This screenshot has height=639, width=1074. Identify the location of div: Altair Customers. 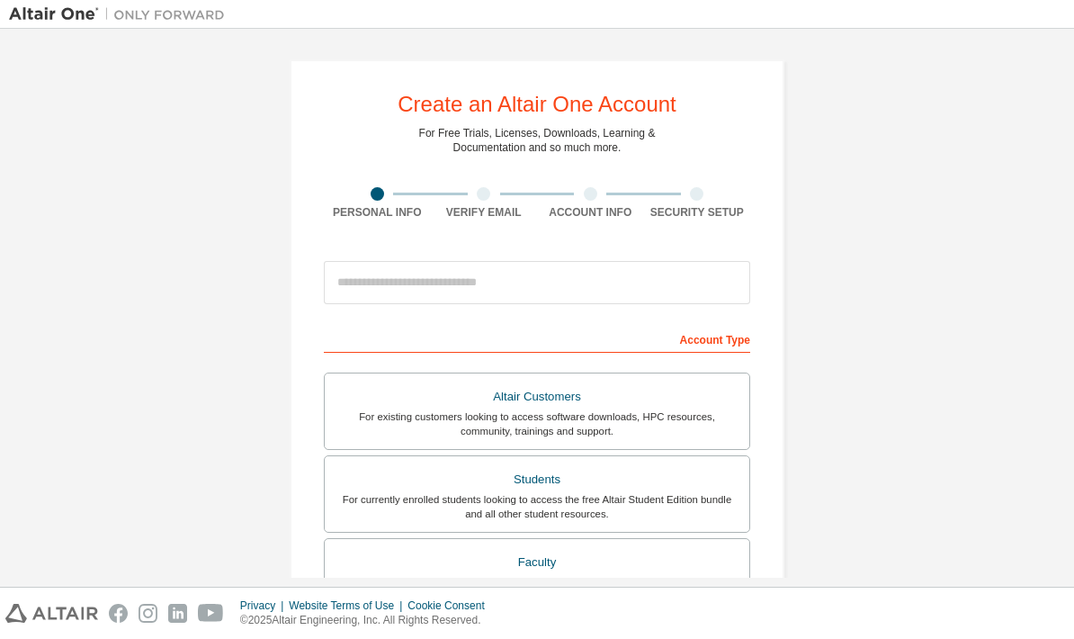
(537, 397).